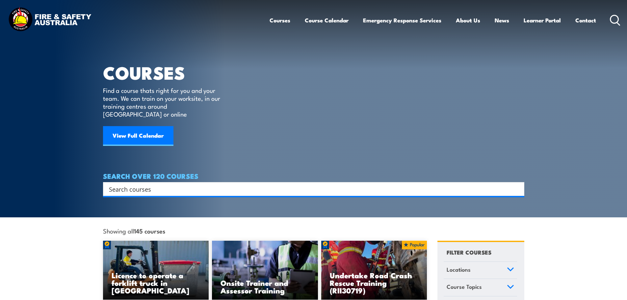 This screenshot has height=300, width=627. Describe the element at coordinates (374, 283) in the screenshot. I see `h3: Undertake Road Crash Rescue Training (RII30719)` at that location.